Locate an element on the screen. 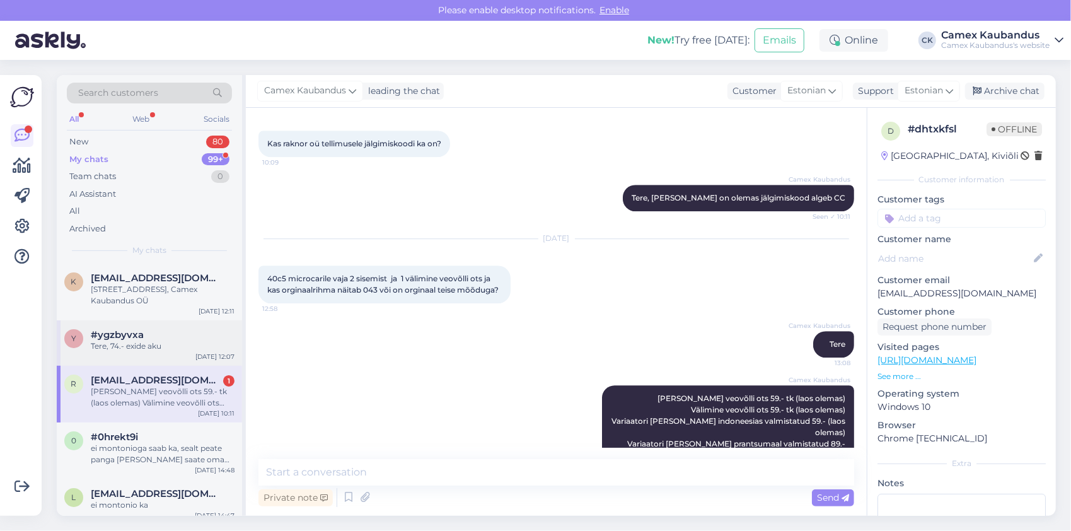 The width and height of the screenshot is (1071, 531). span: k is located at coordinates (74, 281).